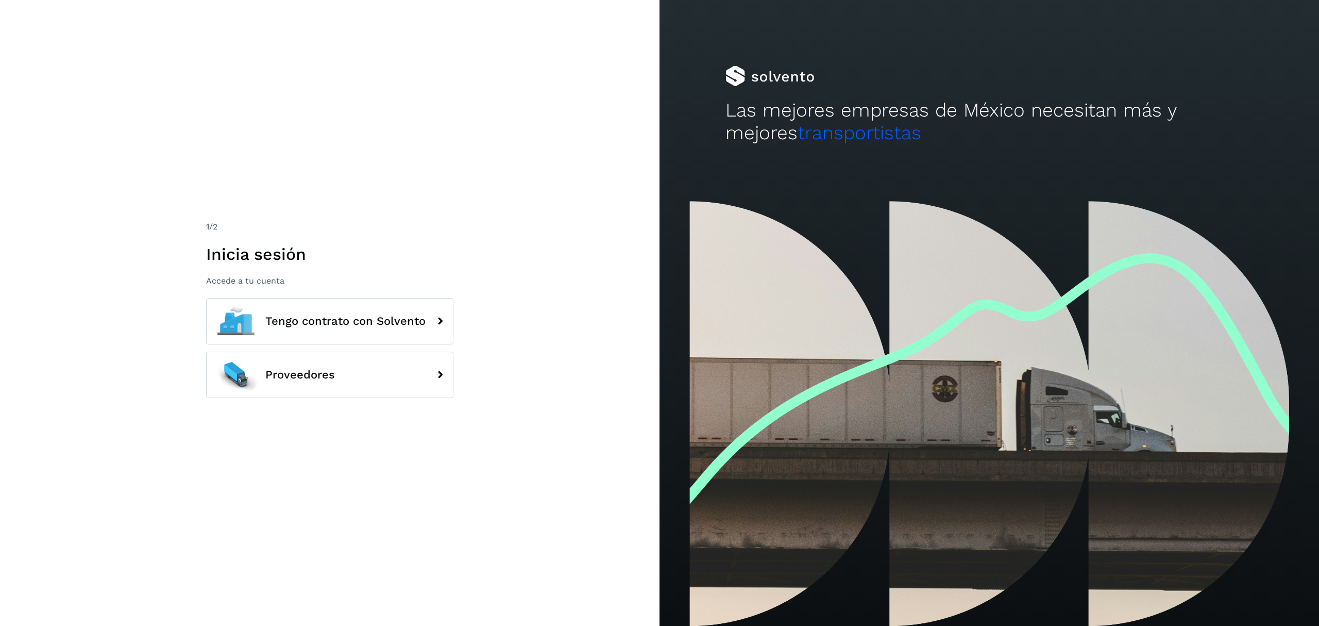 The width and height of the screenshot is (1319, 626). What do you see at coordinates (330, 280) in the screenshot?
I see `p: Accede a tu cuenta` at bounding box center [330, 280].